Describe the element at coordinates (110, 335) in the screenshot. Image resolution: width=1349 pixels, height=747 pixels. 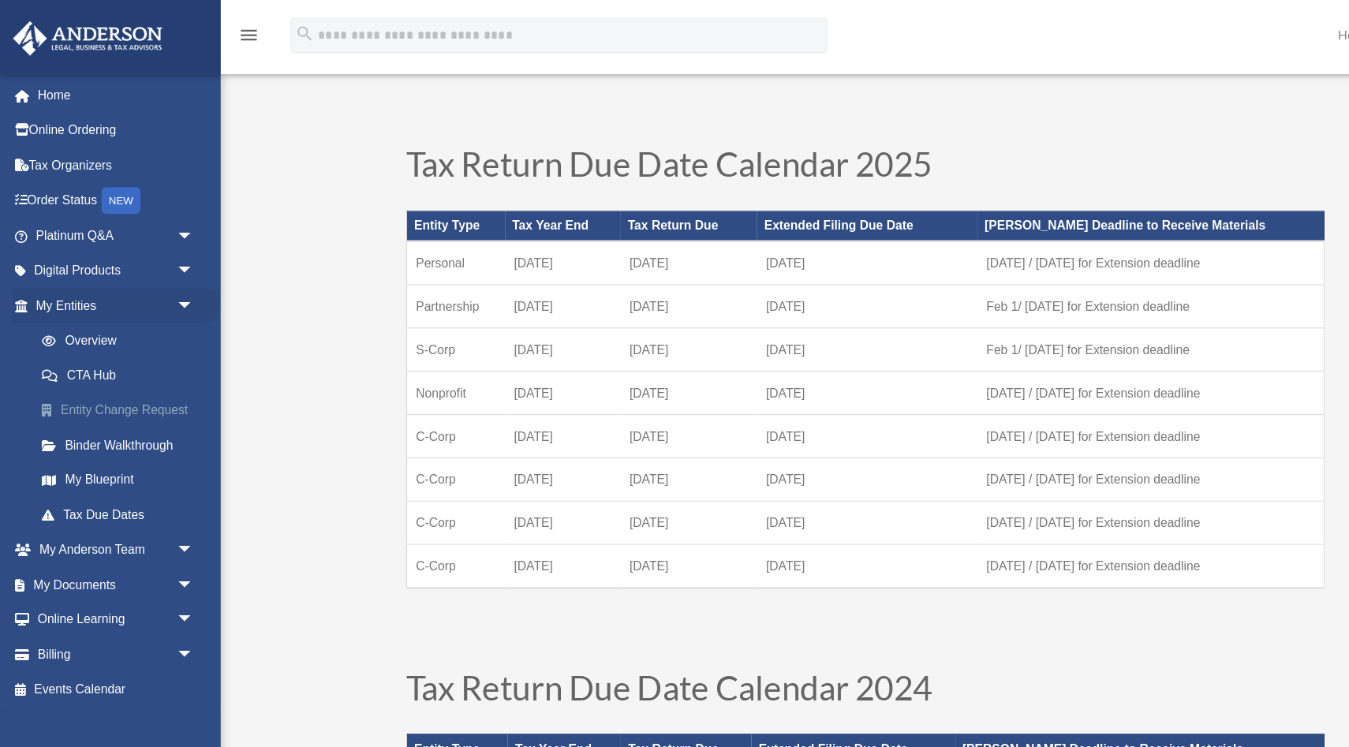
I see `a: CTA Hub` at that location.